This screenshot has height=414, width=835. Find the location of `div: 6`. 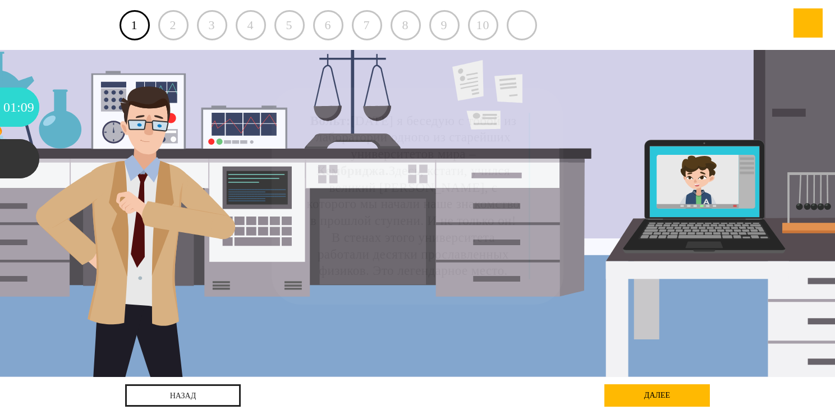

div: 6 is located at coordinates (328, 25).